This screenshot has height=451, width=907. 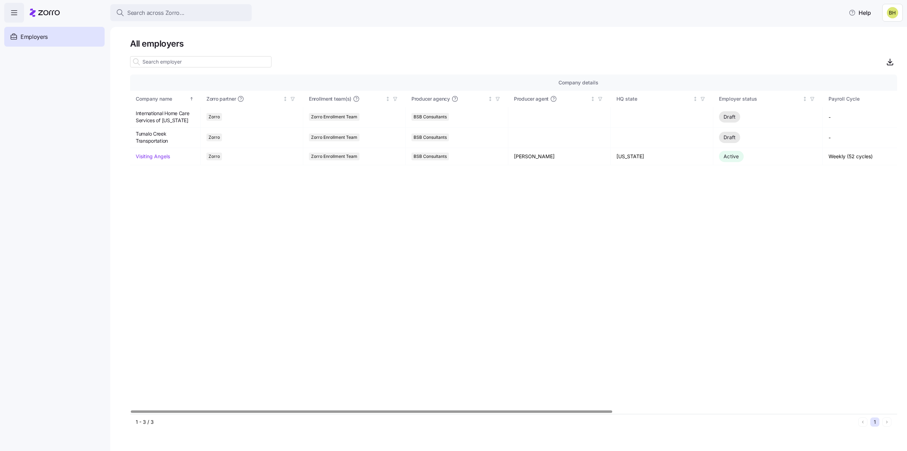 What do you see at coordinates (662, 99) in the screenshot?
I see `th: HQ stateNot sorted` at bounding box center [662, 99].